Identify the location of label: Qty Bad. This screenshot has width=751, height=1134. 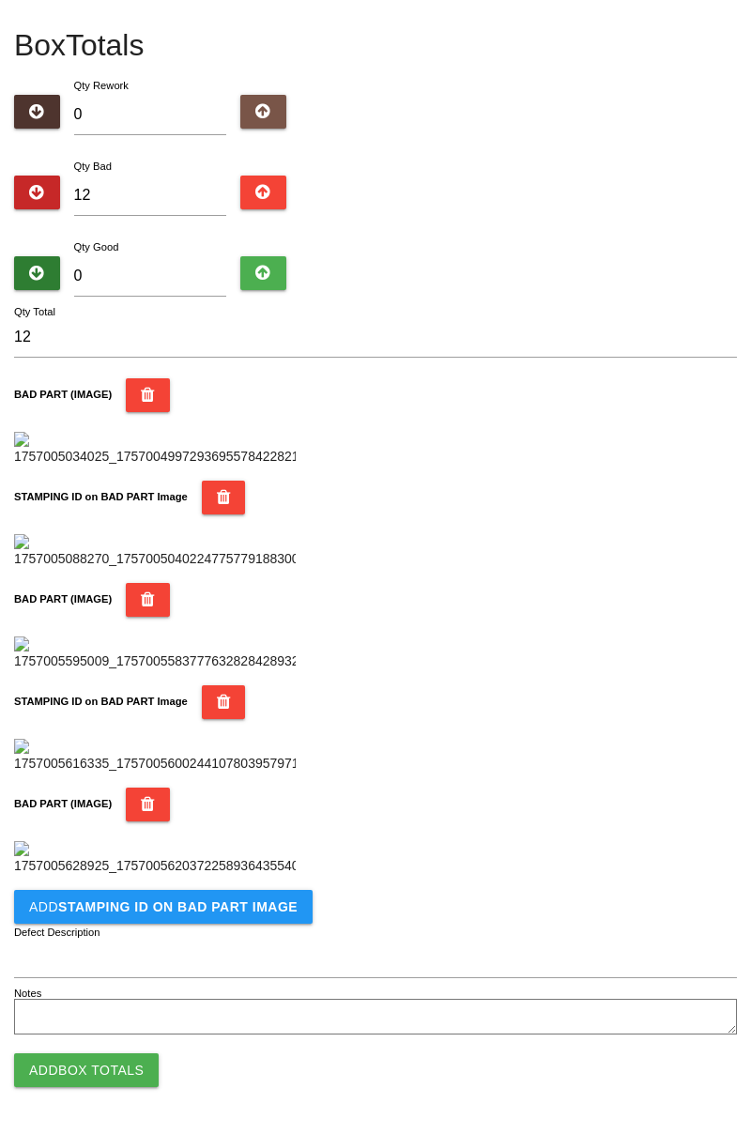
(93, 166).